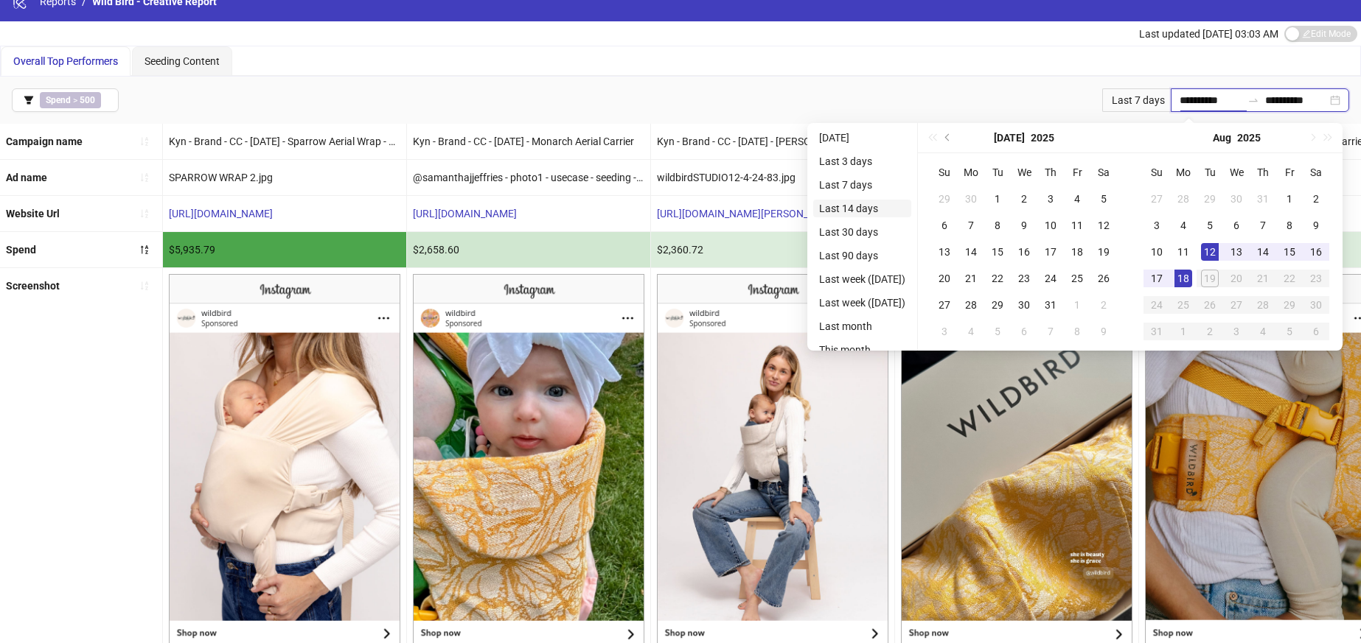 The image size is (1361, 643). What do you see at coordinates (1210, 279) in the screenshot?
I see `td: 2025-08-19` at bounding box center [1210, 279].